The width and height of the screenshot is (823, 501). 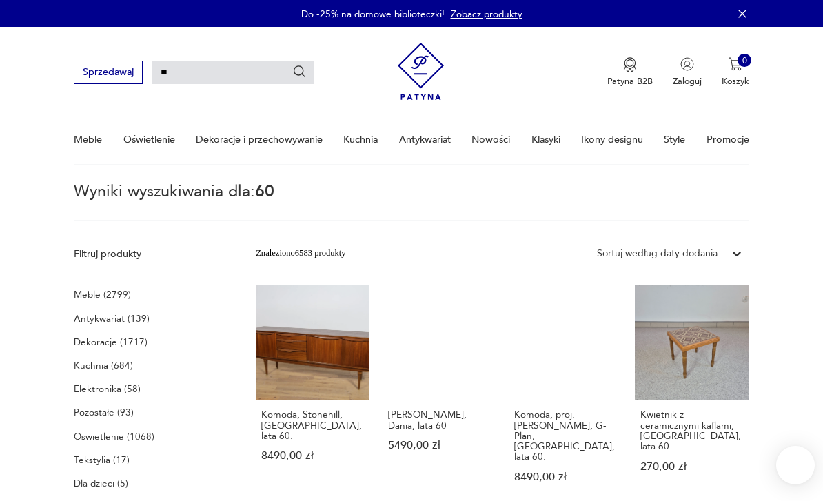 I want to click on img: Ikona koszyka, so click(x=736, y=64).